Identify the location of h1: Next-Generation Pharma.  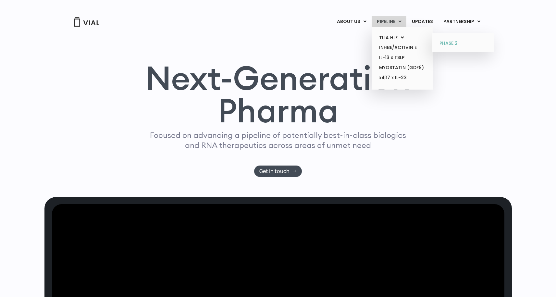
(278, 94).